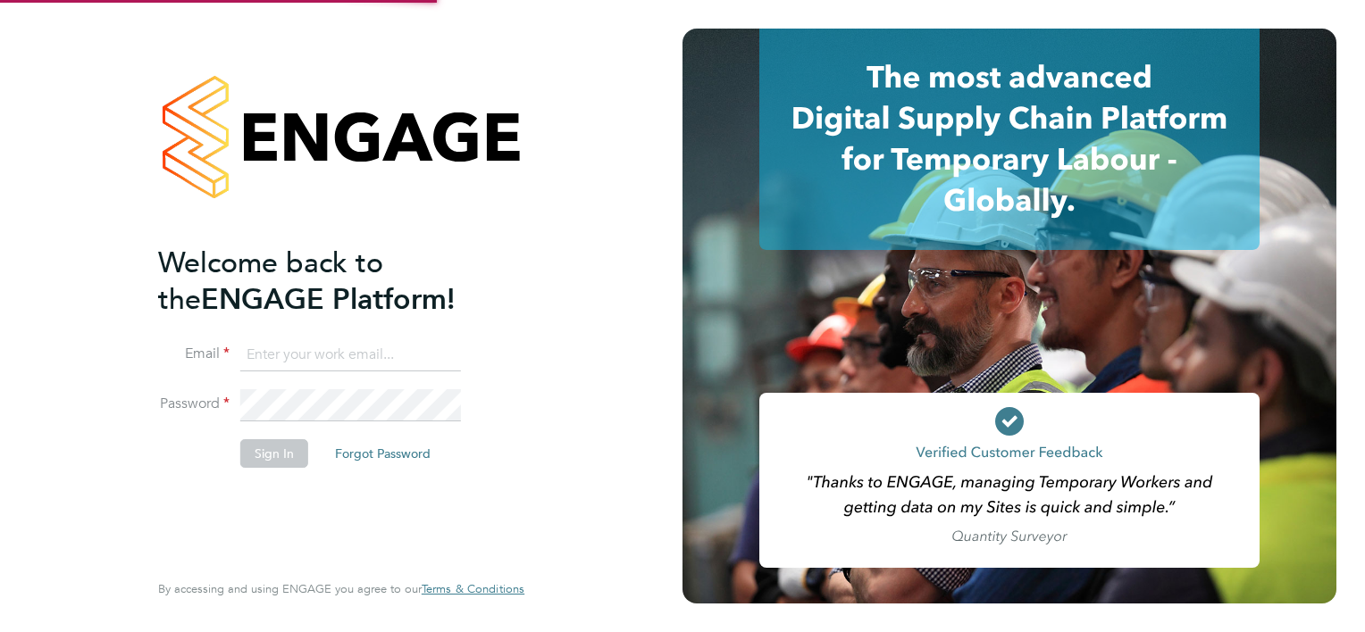 Image resolution: width=1365 pixels, height=632 pixels. What do you see at coordinates (472, 589) in the screenshot?
I see `span: Terms & Conditions` at bounding box center [472, 589].